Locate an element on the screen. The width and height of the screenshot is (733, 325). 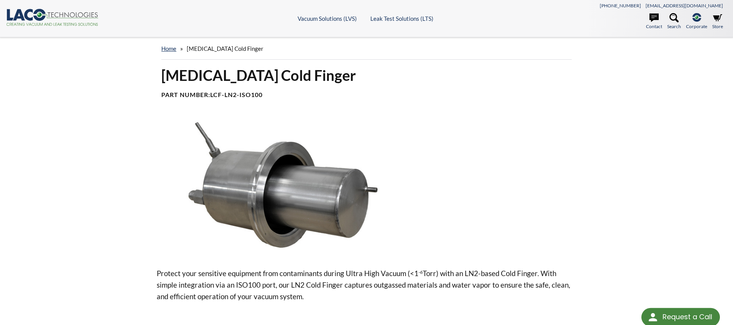
a: Search is located at coordinates (674, 22).